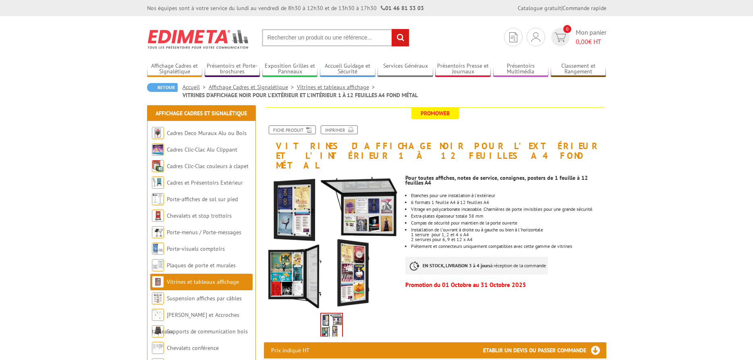 Image resolution: width=753 pixels, height=360 pixels. I want to click on img: Cadres et Présentoirs Extérieur, so click(158, 182).